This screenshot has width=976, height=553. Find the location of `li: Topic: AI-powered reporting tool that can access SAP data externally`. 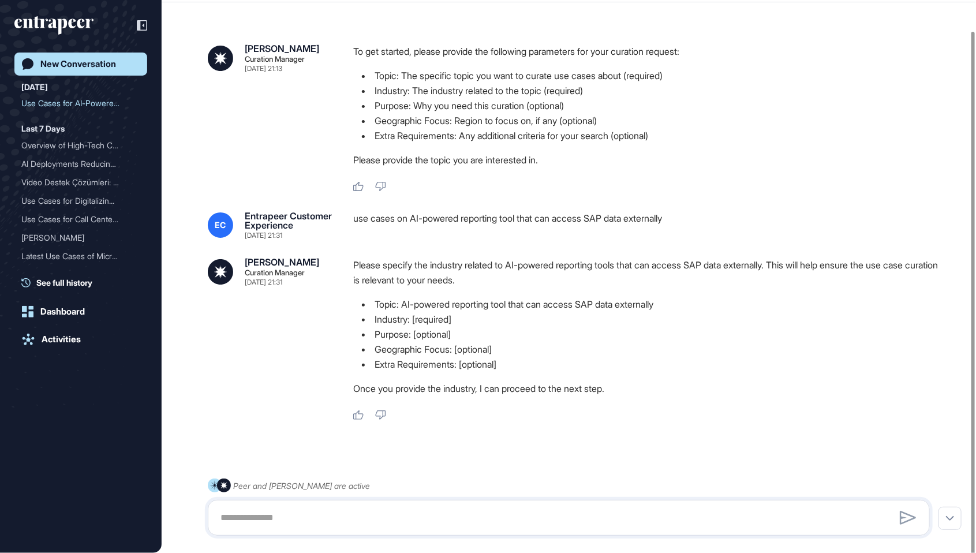

li: Topic: AI-powered reporting tool that can access SAP data externally is located at coordinates (646, 304).